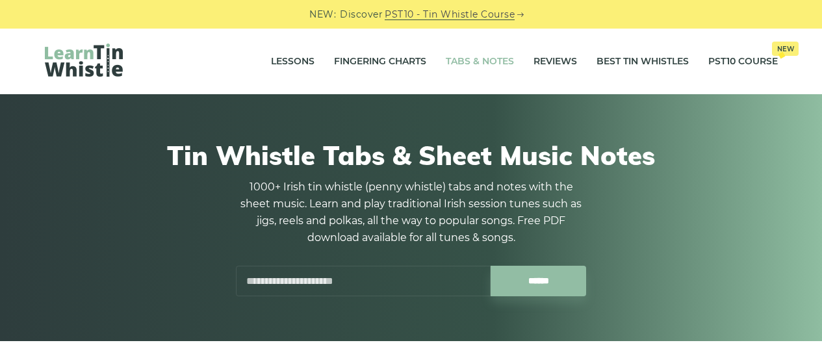 This screenshot has height=358, width=822. What do you see at coordinates (380, 62) in the screenshot?
I see `a: Fingering Charts` at bounding box center [380, 62].